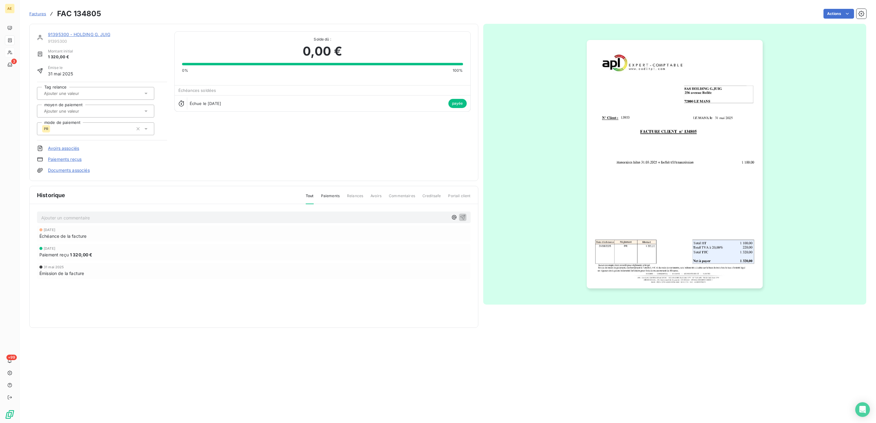  What do you see at coordinates (38, 14) in the screenshot?
I see `a: Factures` at bounding box center [38, 14].